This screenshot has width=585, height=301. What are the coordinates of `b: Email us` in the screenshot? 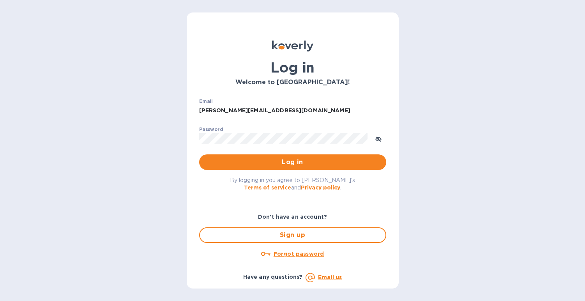 It's located at (330, 277).